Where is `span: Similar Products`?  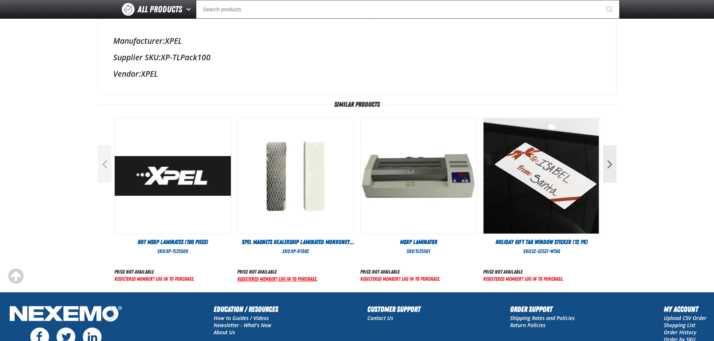 span: Similar Products is located at coordinates (357, 105).